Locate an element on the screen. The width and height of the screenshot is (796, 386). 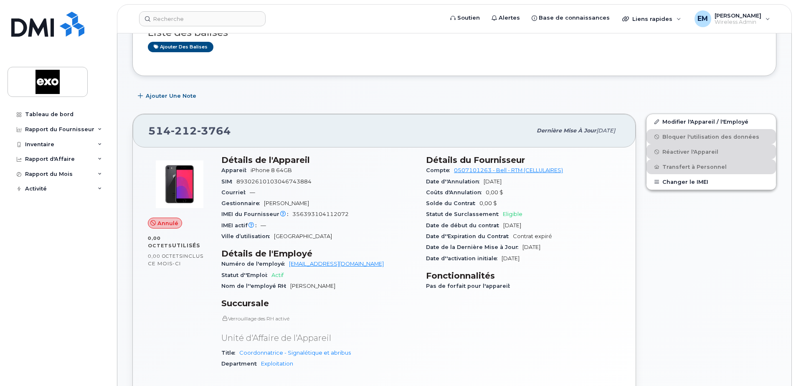
span: Department is located at coordinates (241, 364).